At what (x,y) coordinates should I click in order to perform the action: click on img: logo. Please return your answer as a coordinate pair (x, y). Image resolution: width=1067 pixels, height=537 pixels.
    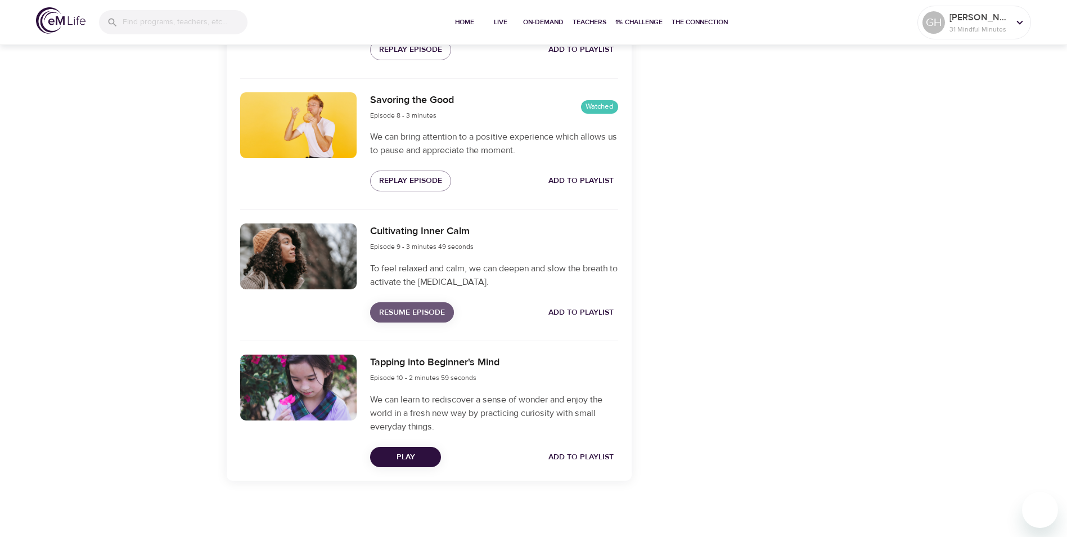
    Looking at the image, I should click on (61, 20).